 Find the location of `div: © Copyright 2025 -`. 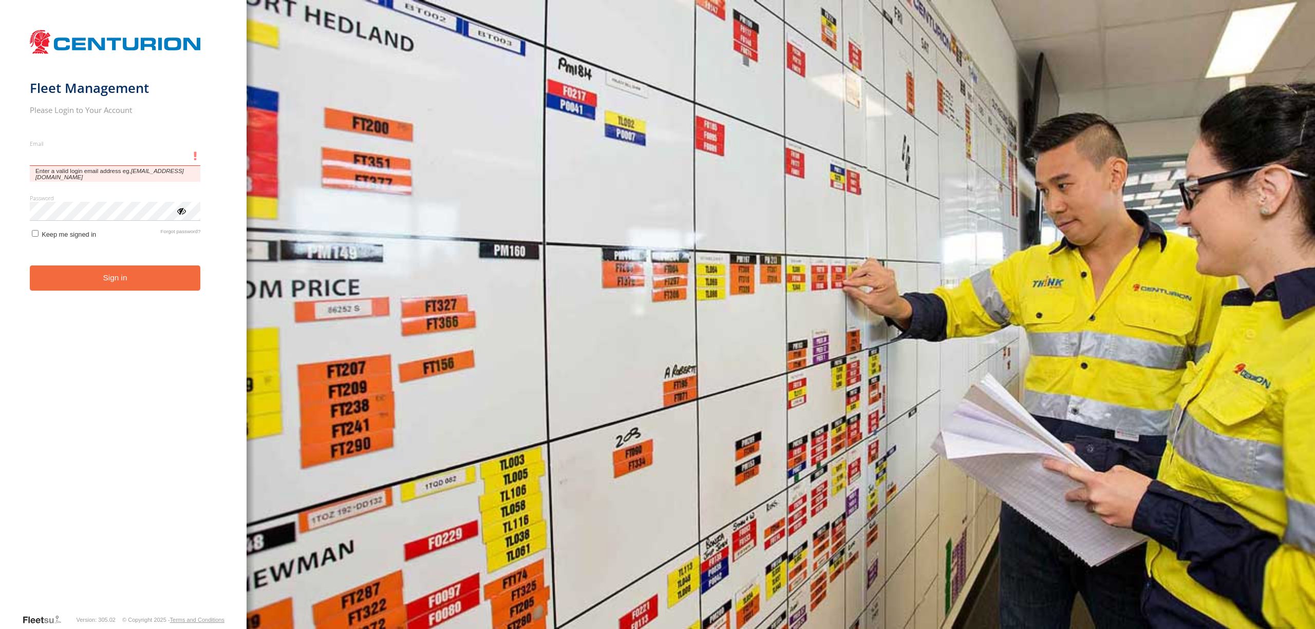

div: © Copyright 2025 - is located at coordinates (173, 620).